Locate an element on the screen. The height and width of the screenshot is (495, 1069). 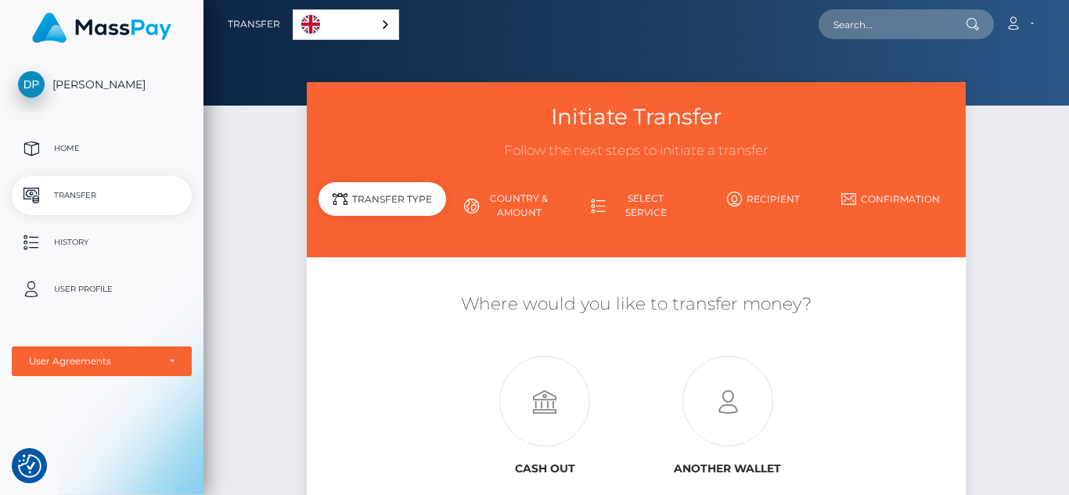
a: Home is located at coordinates (102, 149).